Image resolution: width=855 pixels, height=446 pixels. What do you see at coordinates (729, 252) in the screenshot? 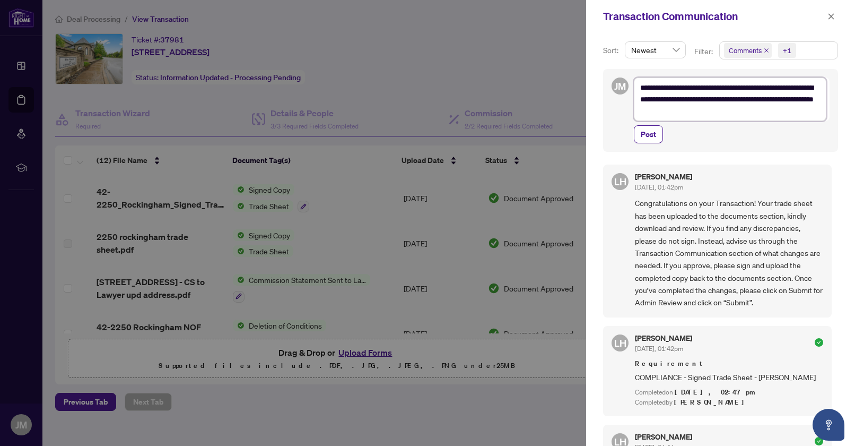
I see `span: Congratulations on your Transaction! Your trade sheet has been uploaded to the documents section,...` at bounding box center [729, 252].